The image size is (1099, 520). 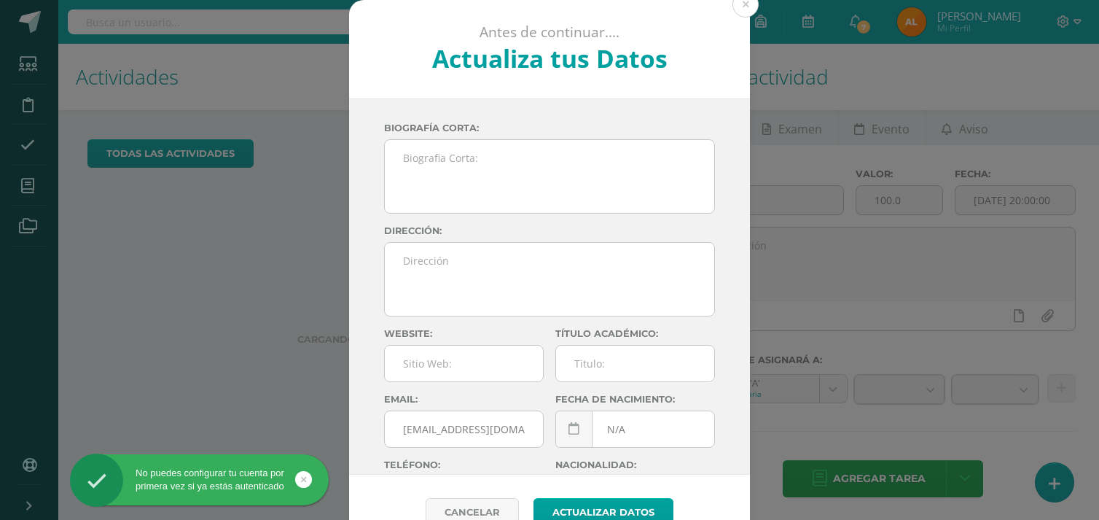 I want to click on label: Biografía corta:, so click(x=550, y=128).